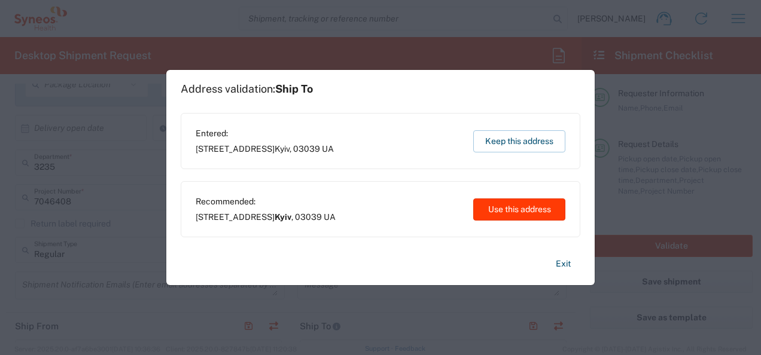 This screenshot has width=761, height=355. Describe the element at coordinates (519, 209) in the screenshot. I see `button: Use this address` at that location.